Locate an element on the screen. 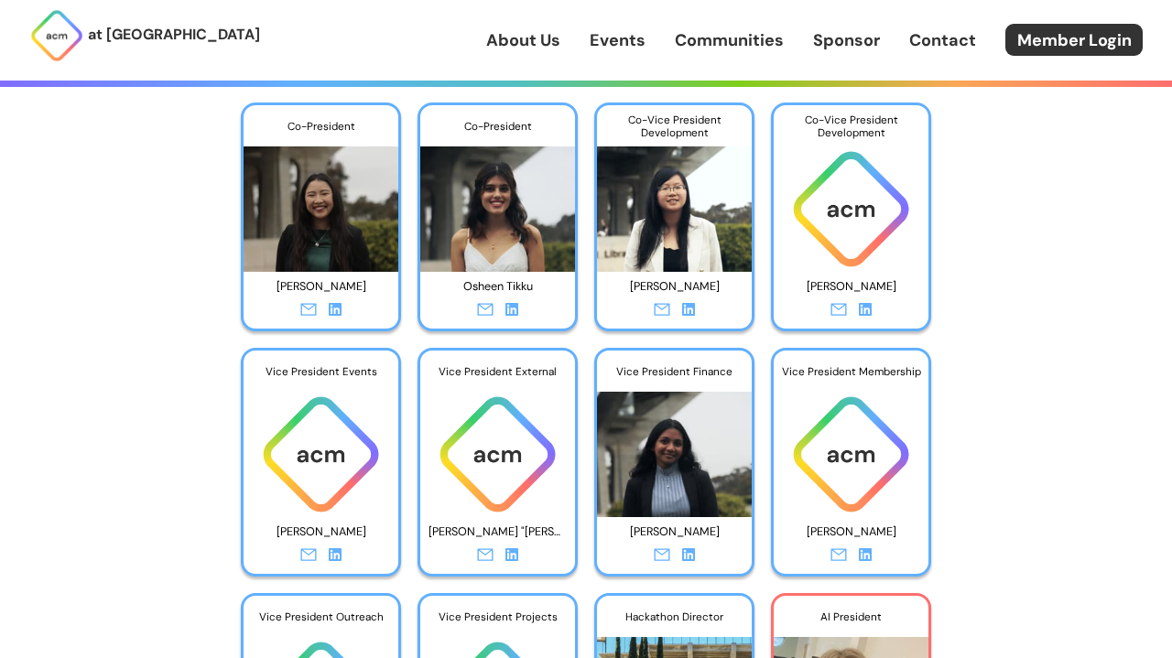 The height and width of the screenshot is (658, 1172). p: Osheen Tikku is located at coordinates (497, 287).